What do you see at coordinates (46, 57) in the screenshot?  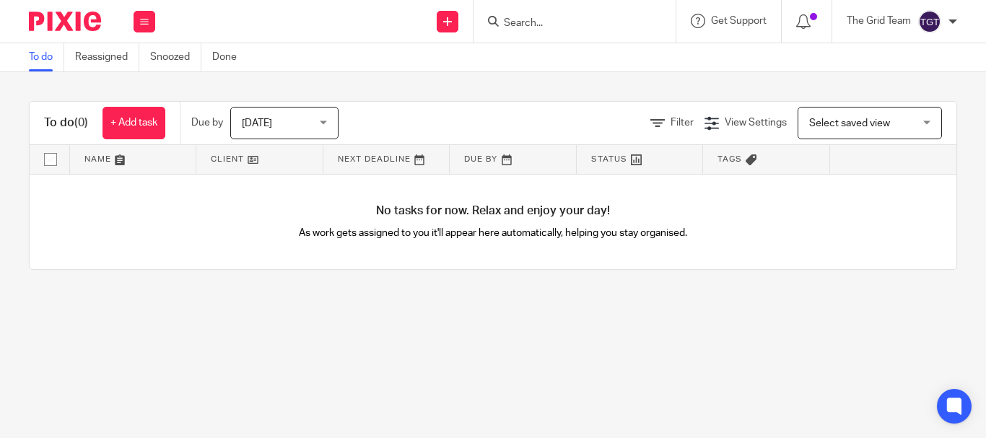 I see `a: To do` at bounding box center [46, 57].